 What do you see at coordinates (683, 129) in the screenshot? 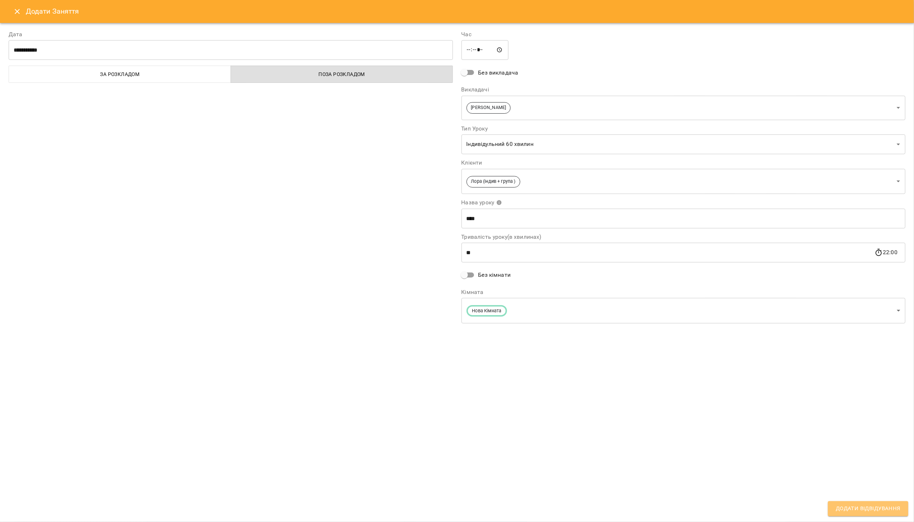
I see `label: Тип Уроку` at bounding box center [683, 129].